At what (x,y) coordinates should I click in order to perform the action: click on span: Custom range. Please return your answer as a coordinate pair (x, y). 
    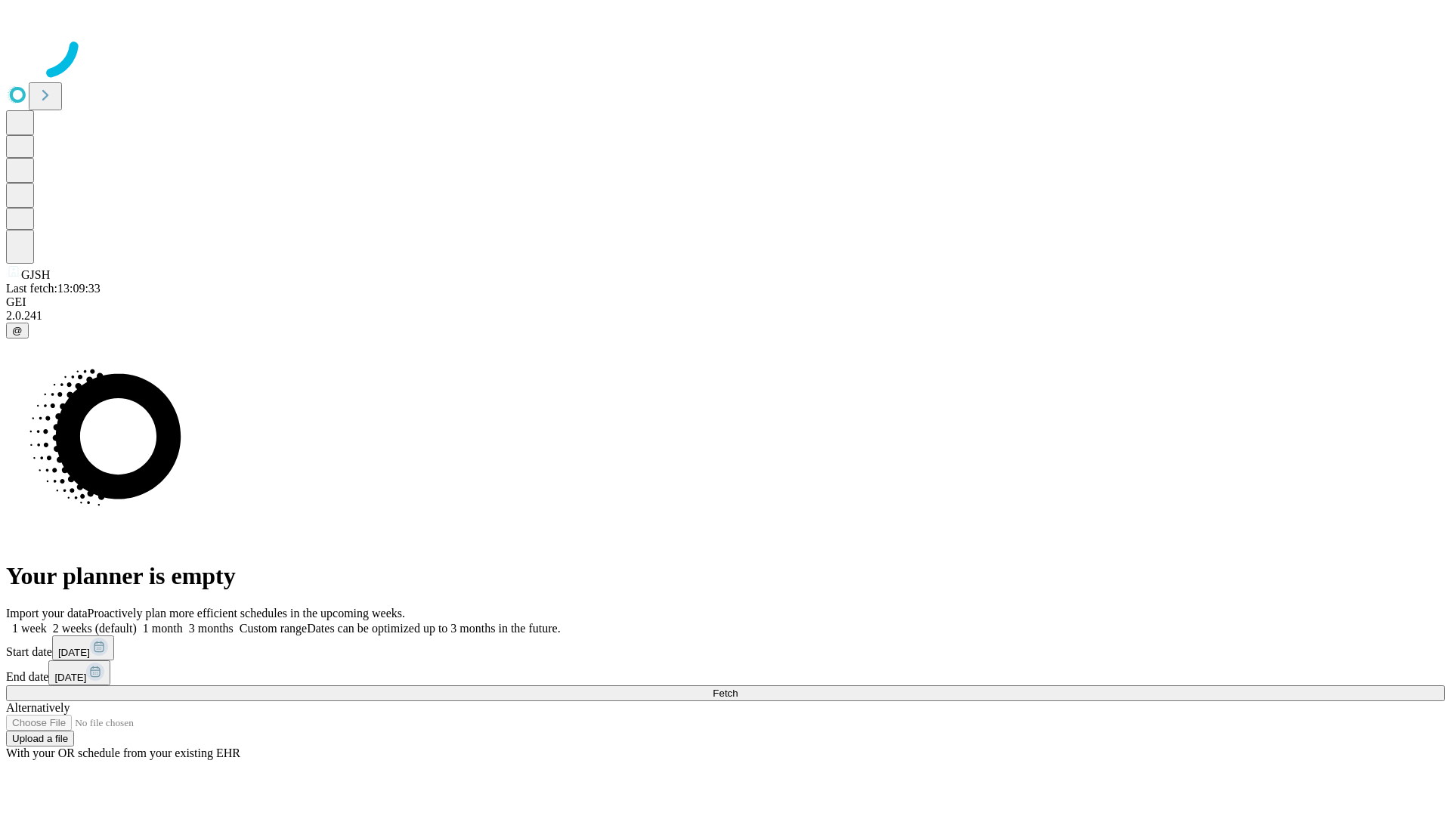
    Looking at the image, I should click on (273, 628).